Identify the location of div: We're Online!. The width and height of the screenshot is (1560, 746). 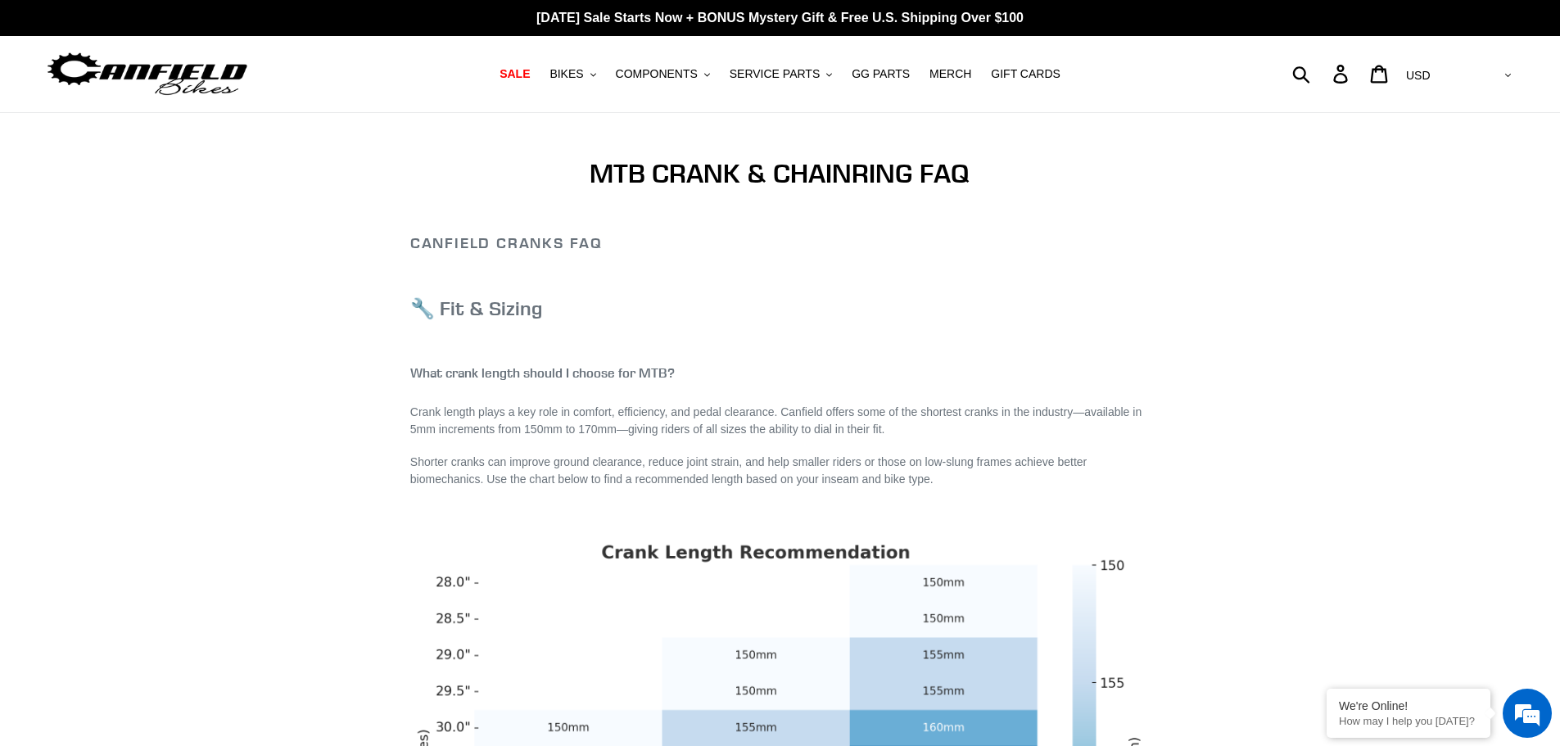
(1409, 706).